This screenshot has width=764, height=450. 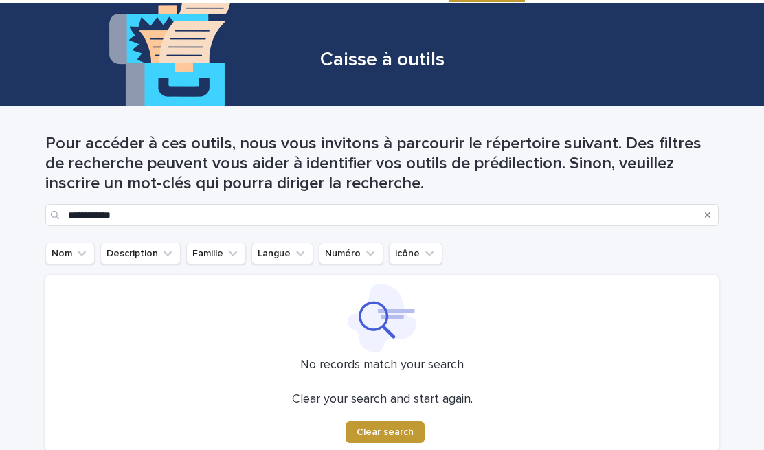 What do you see at coordinates (140, 253) in the screenshot?
I see `button: Description` at bounding box center [140, 253].